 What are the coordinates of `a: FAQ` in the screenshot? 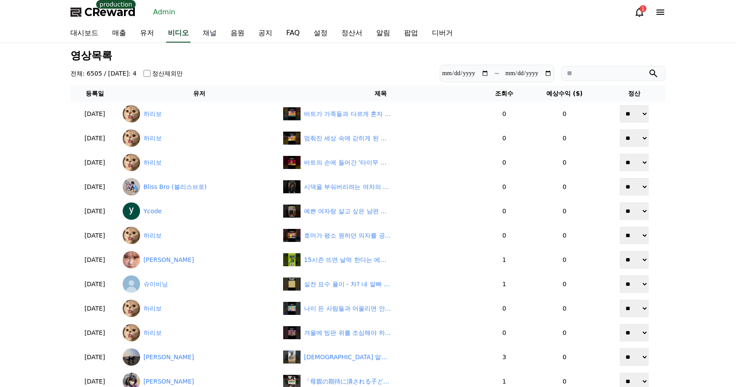 It's located at (293, 33).